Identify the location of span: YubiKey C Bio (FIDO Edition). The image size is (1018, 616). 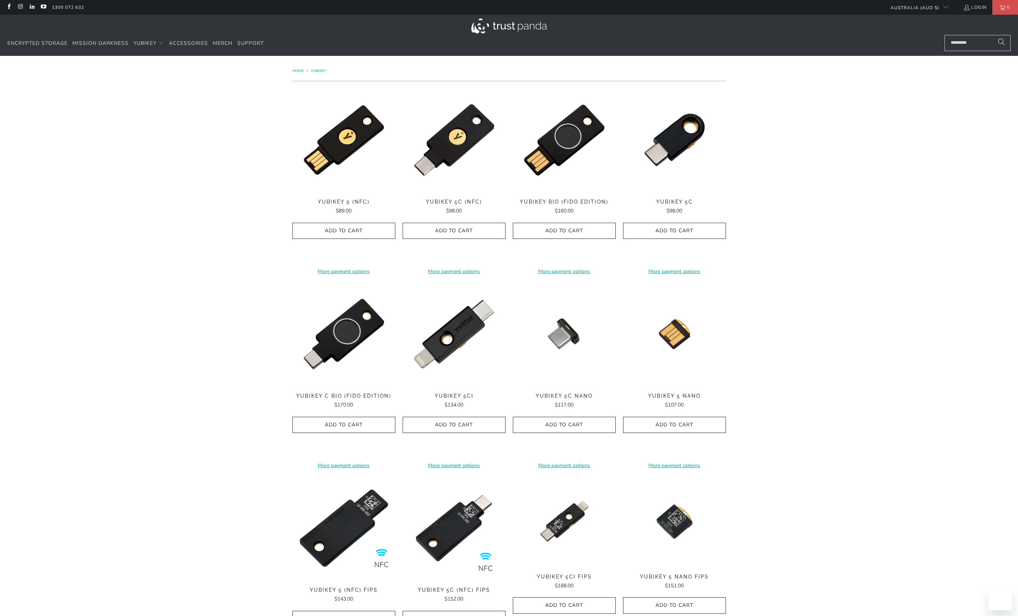
(344, 396).